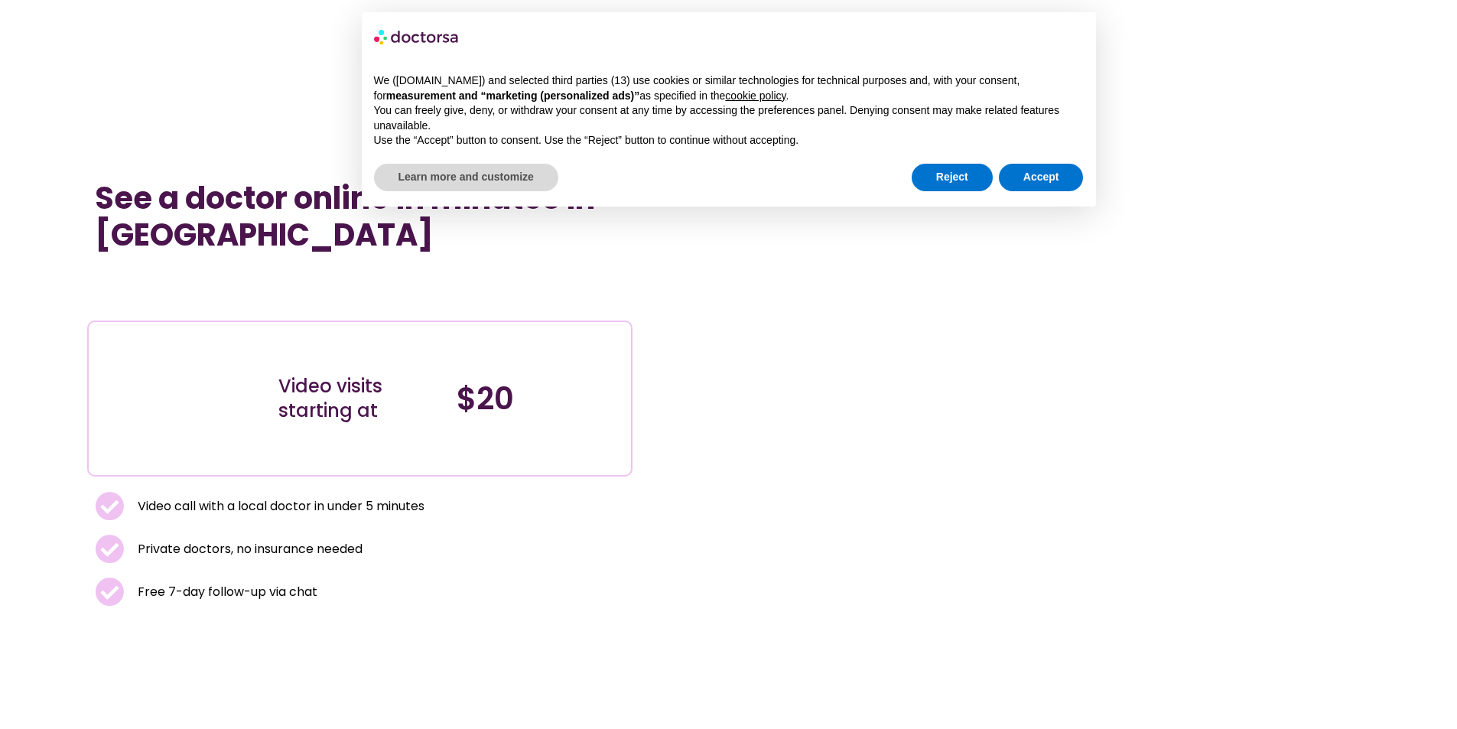  What do you see at coordinates (360, 399) in the screenshot?
I see `div: Video visits starting at` at bounding box center [360, 399].